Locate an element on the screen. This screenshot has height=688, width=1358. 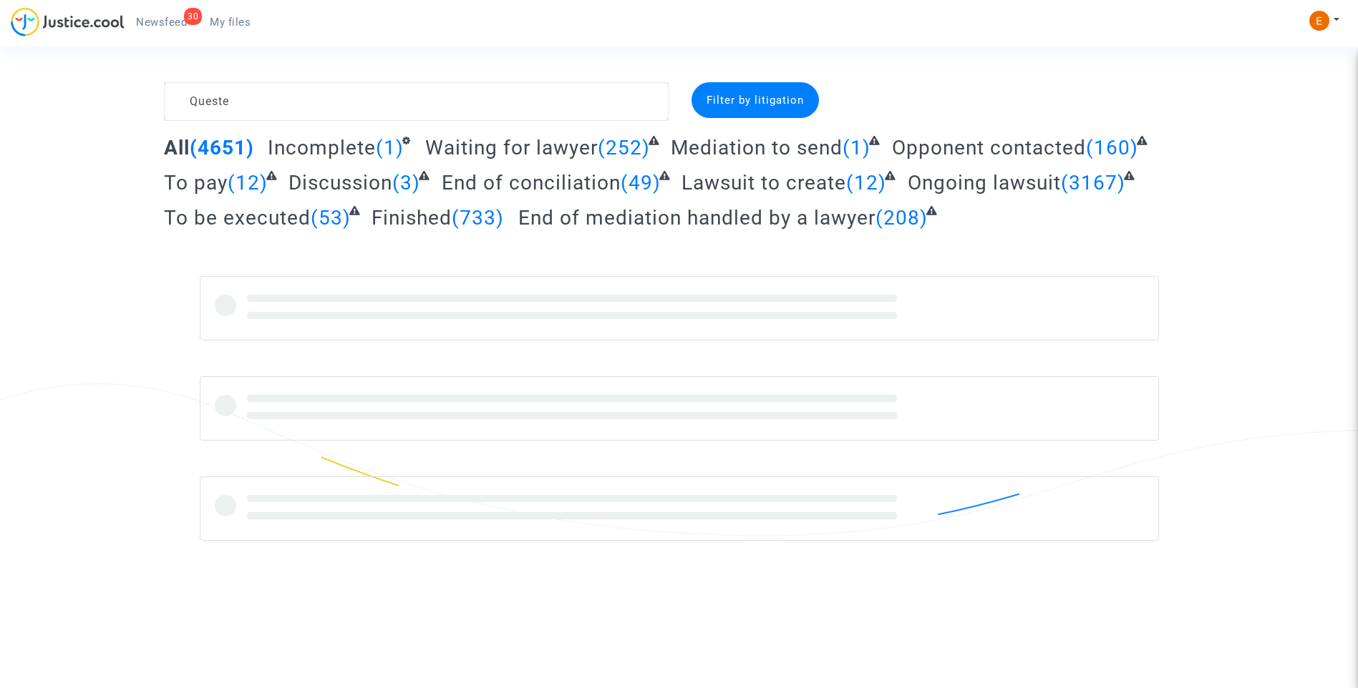
span: Filter by litigation is located at coordinates (755, 100).